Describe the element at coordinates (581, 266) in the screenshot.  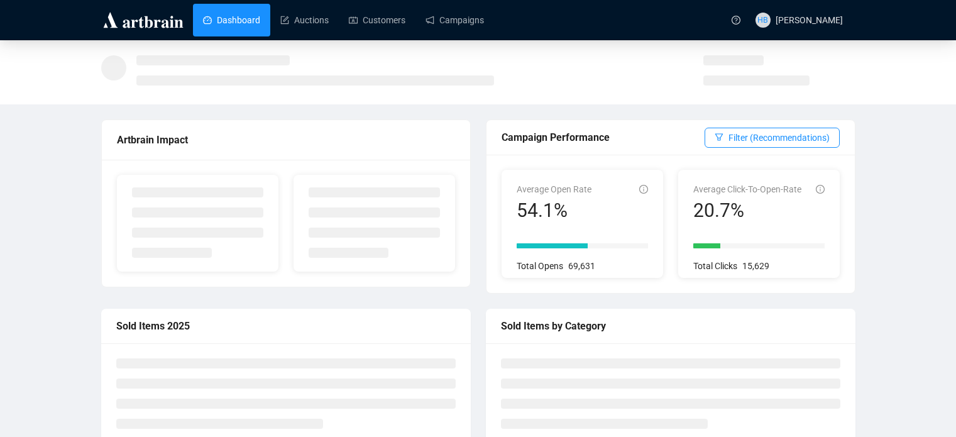
I see `span: 69,631` at that location.